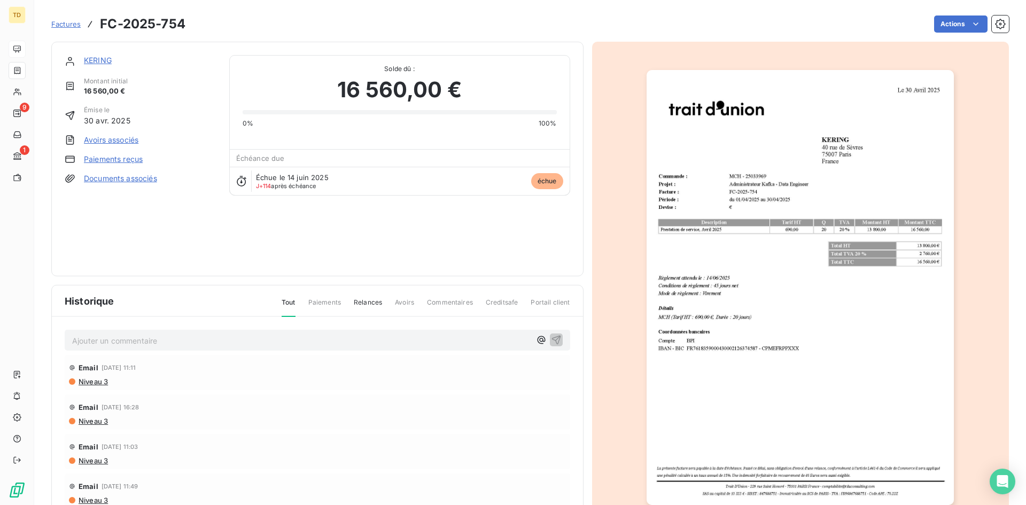 The height and width of the screenshot is (505, 1026). I want to click on a: KERING, so click(98, 60).